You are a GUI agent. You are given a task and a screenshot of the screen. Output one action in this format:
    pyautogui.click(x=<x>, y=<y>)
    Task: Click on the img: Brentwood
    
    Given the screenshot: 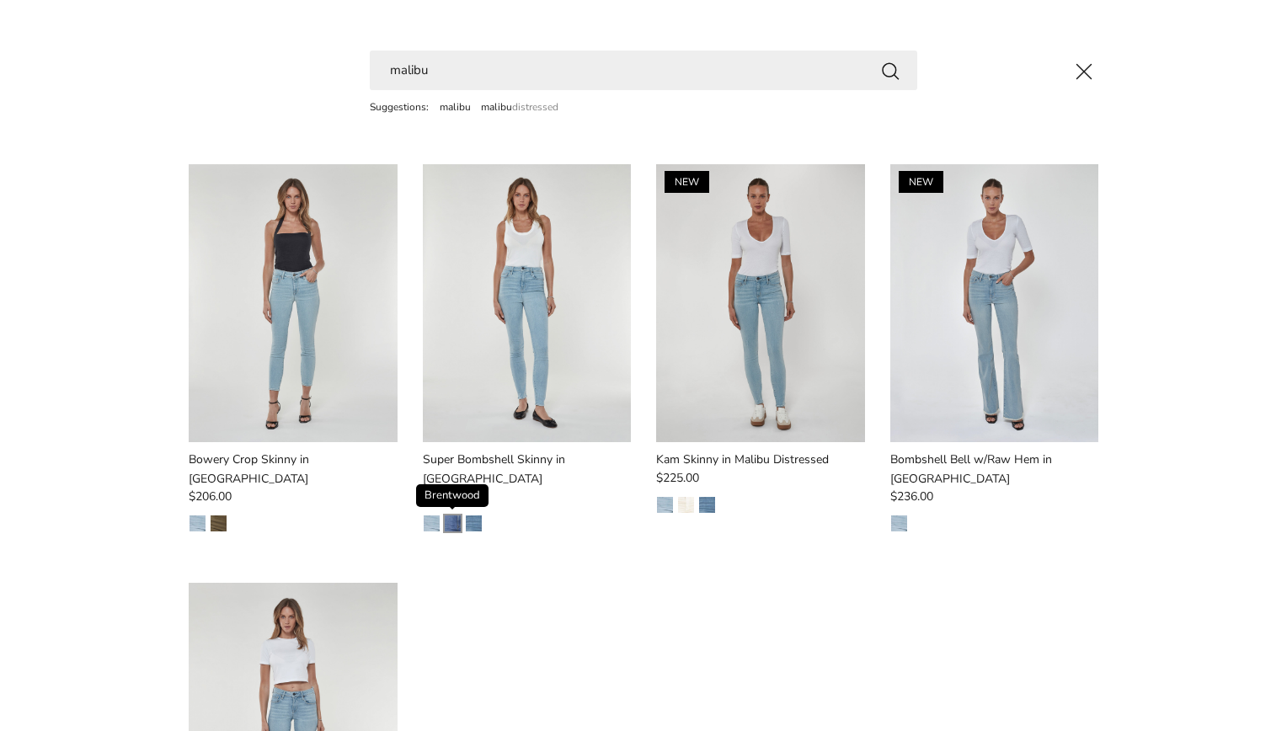 What is the action you would take?
    pyautogui.click(x=452, y=523)
    